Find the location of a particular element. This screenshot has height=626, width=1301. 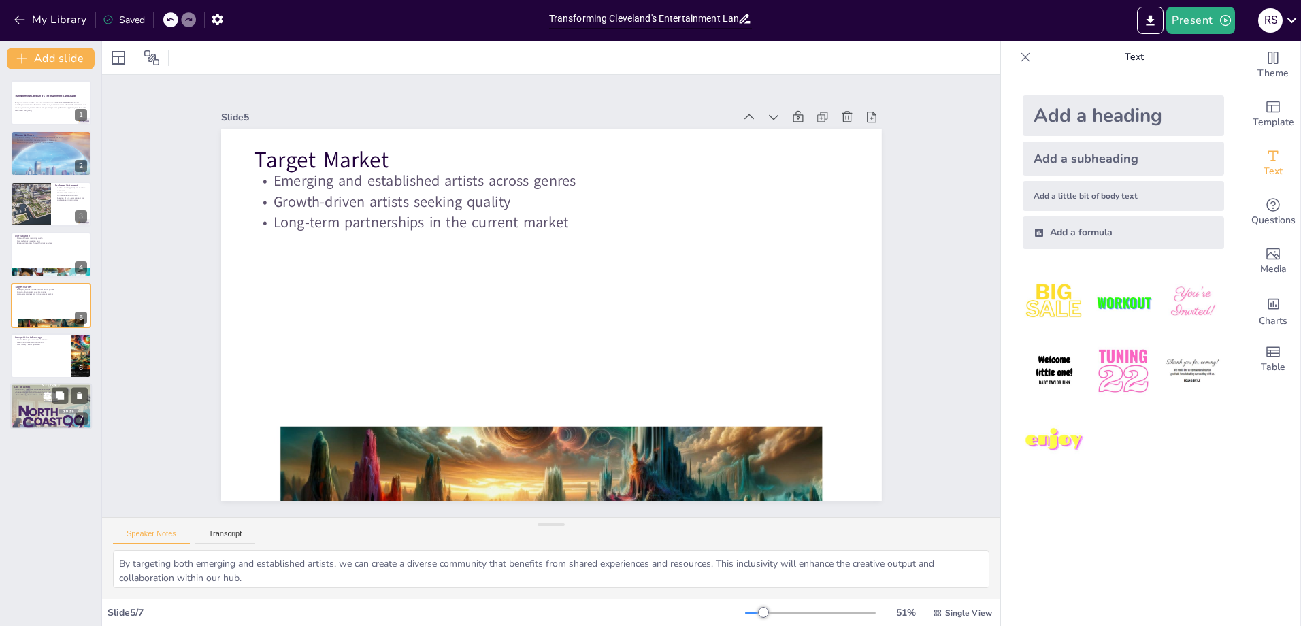

span: Template is located at coordinates (1273, 123).